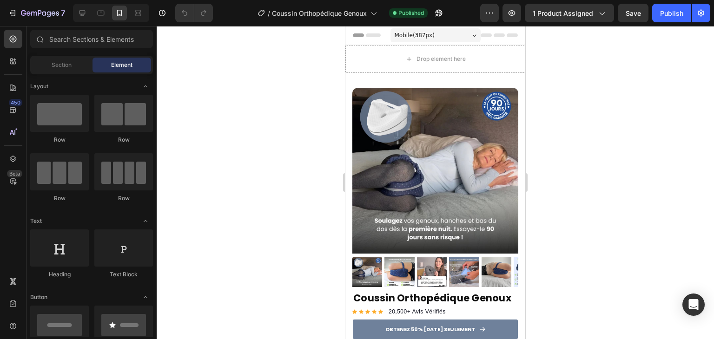 The width and height of the screenshot is (714, 339). What do you see at coordinates (90, 272) in the screenshot?
I see `h1: Coussin Orthopédique Genoux` at bounding box center [90, 272].